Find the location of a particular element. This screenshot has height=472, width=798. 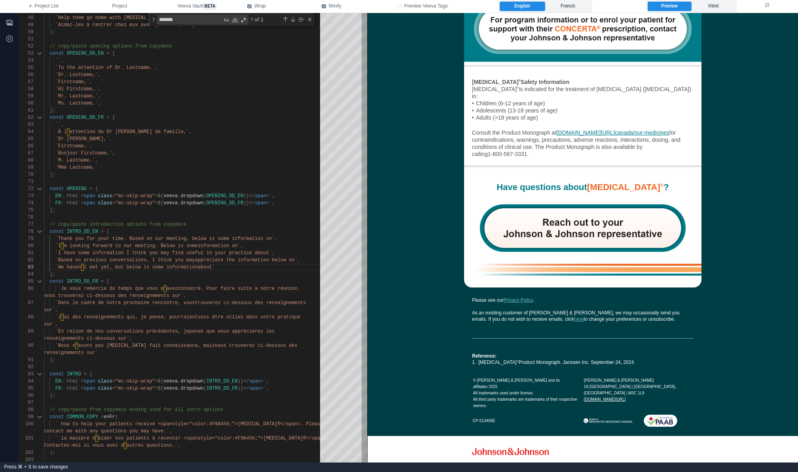

a: PrivacyPolicy is located at coordinates (151, 287).